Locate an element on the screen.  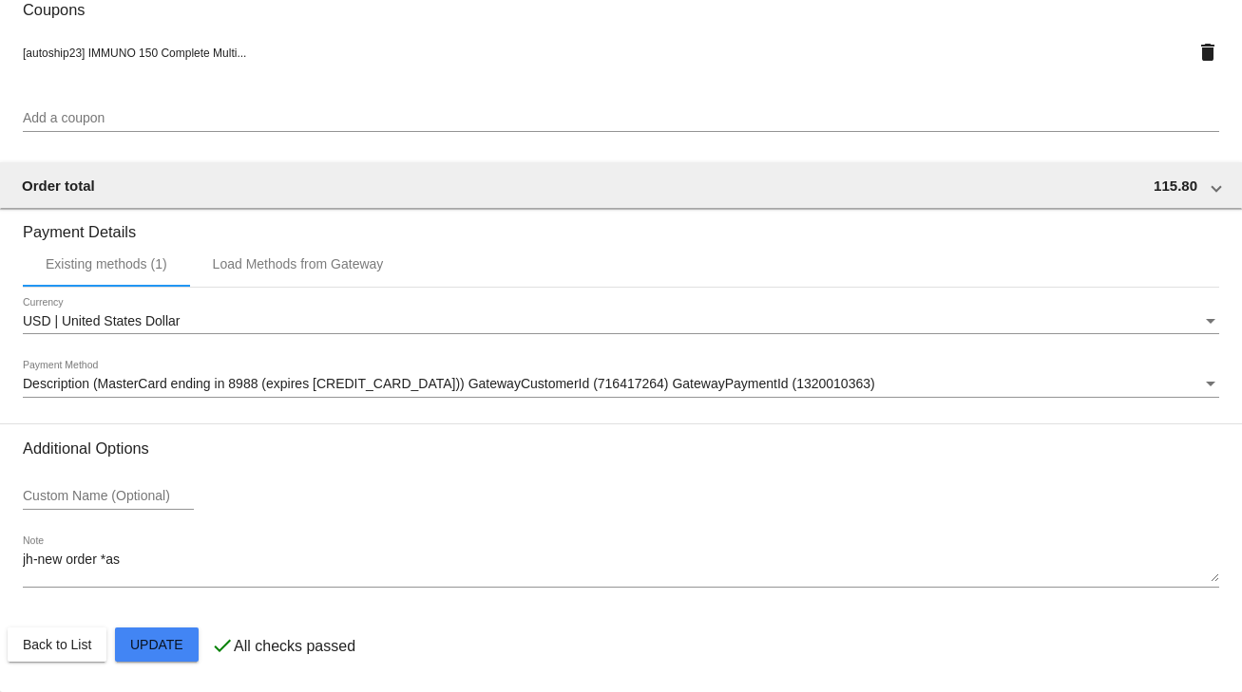
h3: Additional Options is located at coordinates (620, 448).